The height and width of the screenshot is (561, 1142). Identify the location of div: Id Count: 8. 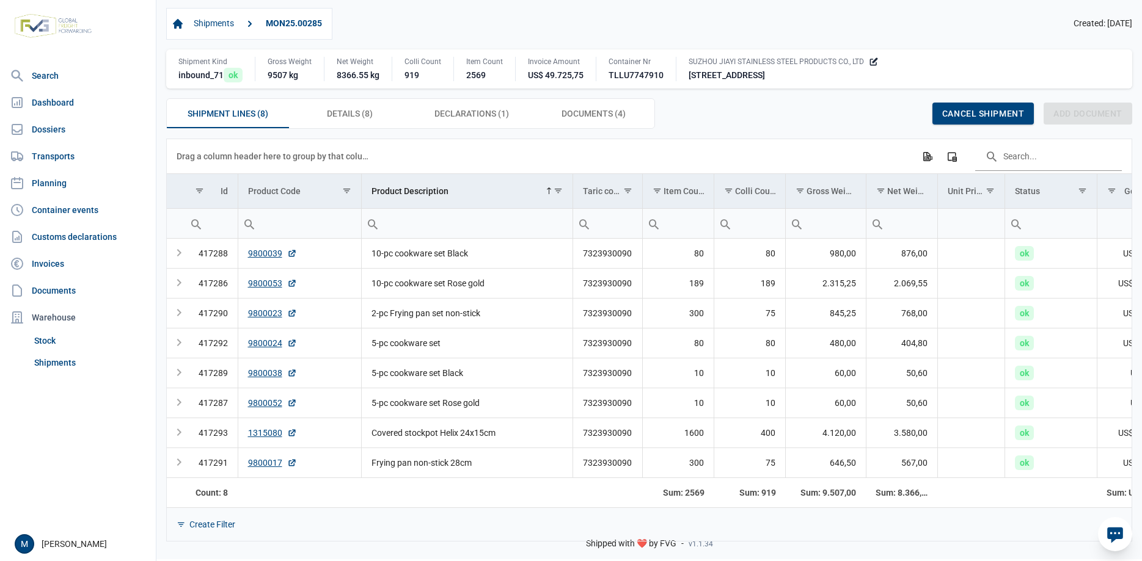
(211, 493).